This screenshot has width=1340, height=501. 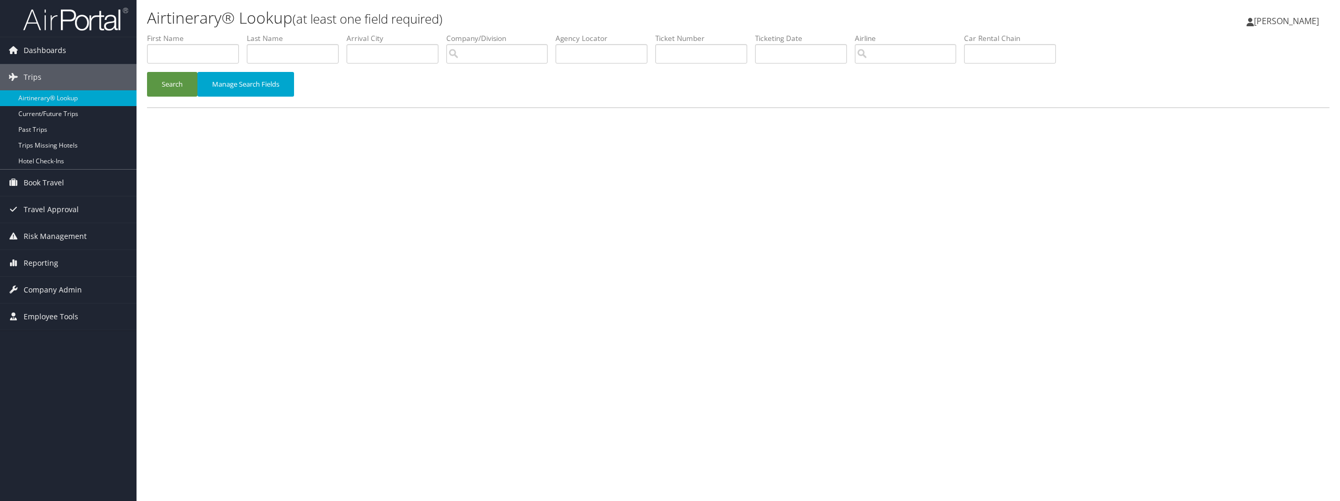 What do you see at coordinates (367, 18) in the screenshot?
I see `small: (at least one field required)` at bounding box center [367, 18].